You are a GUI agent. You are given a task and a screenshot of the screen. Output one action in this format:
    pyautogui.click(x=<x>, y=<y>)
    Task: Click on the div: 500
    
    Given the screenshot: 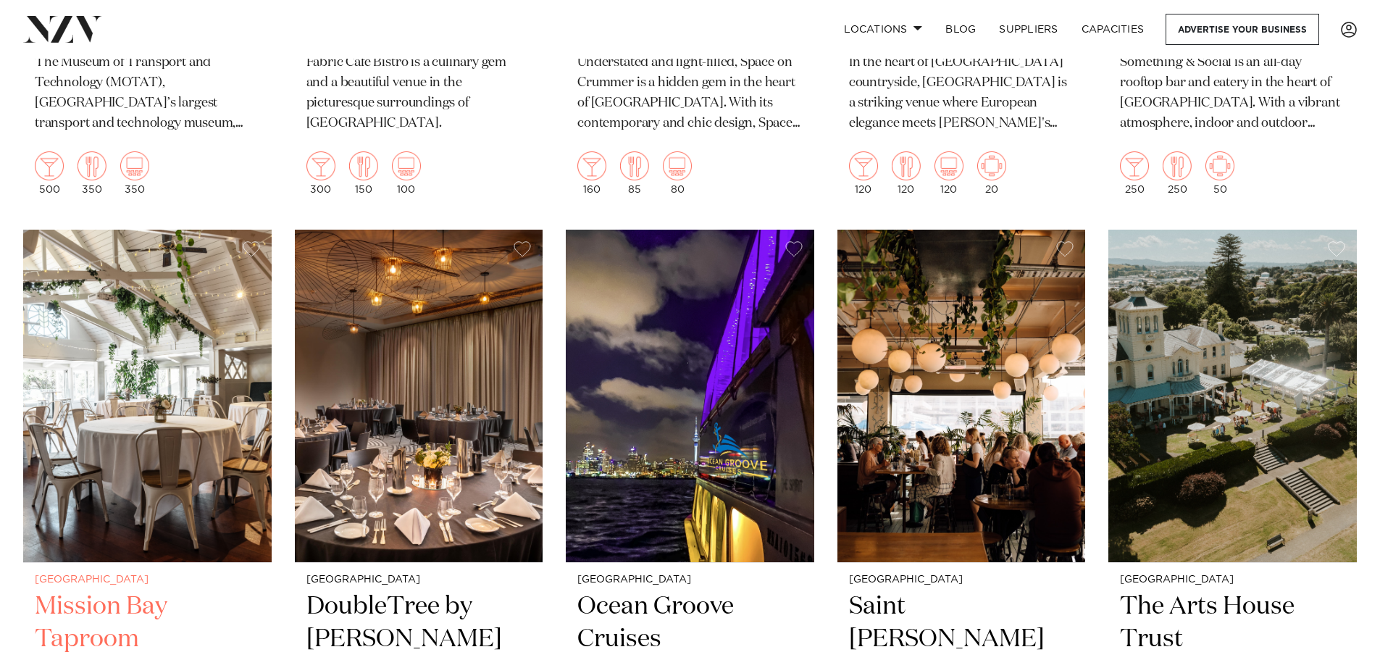 What is the action you would take?
    pyautogui.click(x=49, y=173)
    